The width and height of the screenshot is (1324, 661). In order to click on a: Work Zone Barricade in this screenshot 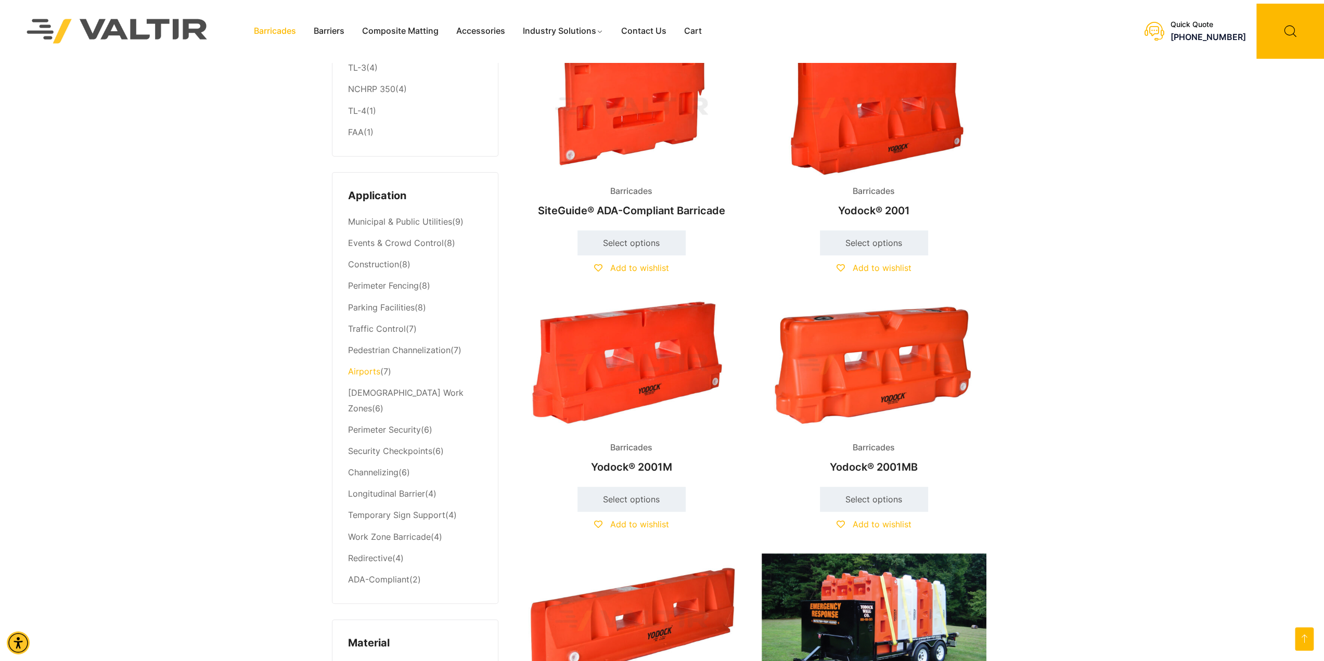, I will do `click(389, 537)`.